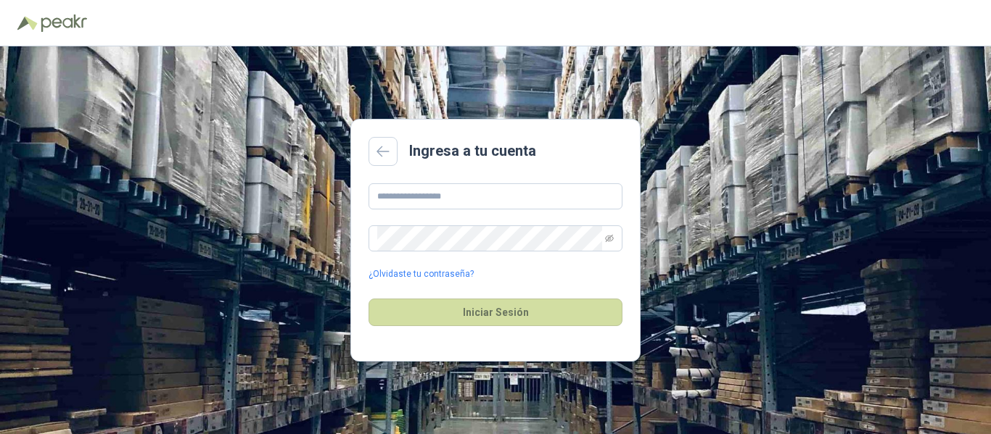 The width and height of the screenshot is (991, 434). What do you see at coordinates (64, 23) in the screenshot?
I see `img: Peakr` at bounding box center [64, 23].